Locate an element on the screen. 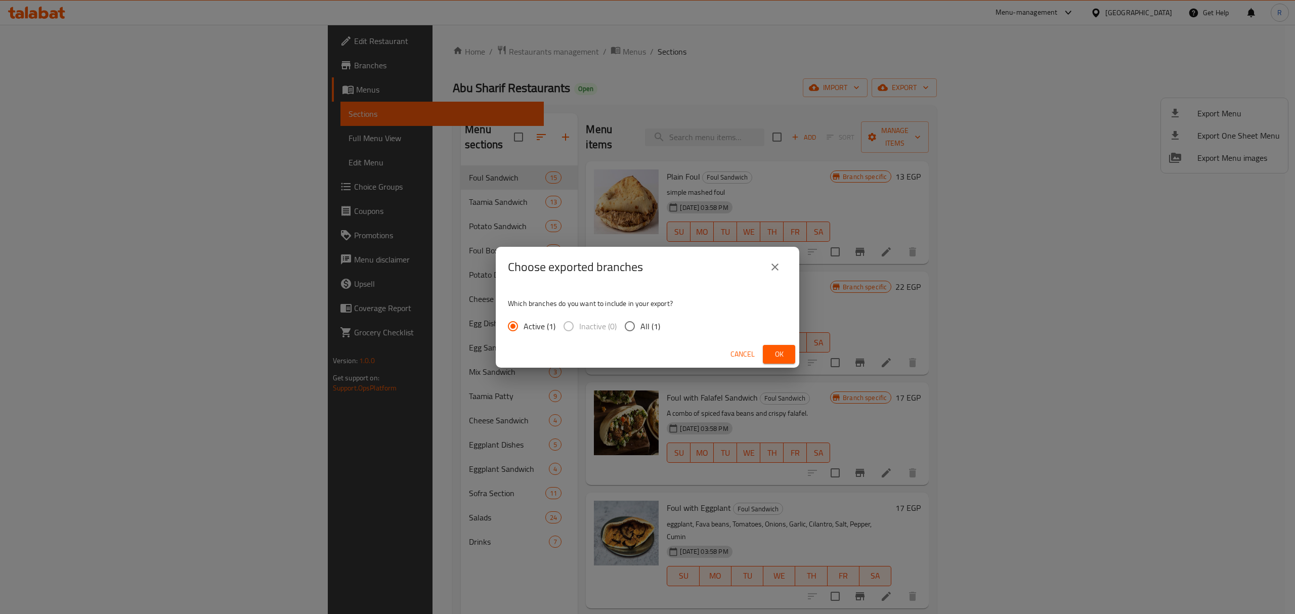  span: Inactive (0) is located at coordinates (598, 326).